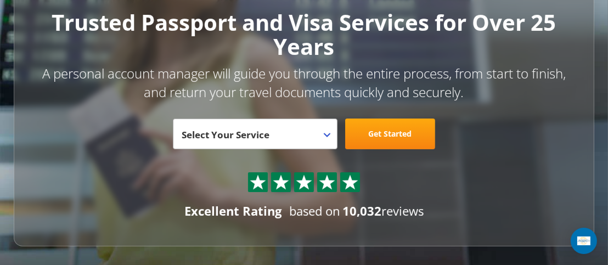 Image resolution: width=608 pixels, height=265 pixels. Describe the element at coordinates (362, 211) in the screenshot. I see `strong: 10,032` at that location.